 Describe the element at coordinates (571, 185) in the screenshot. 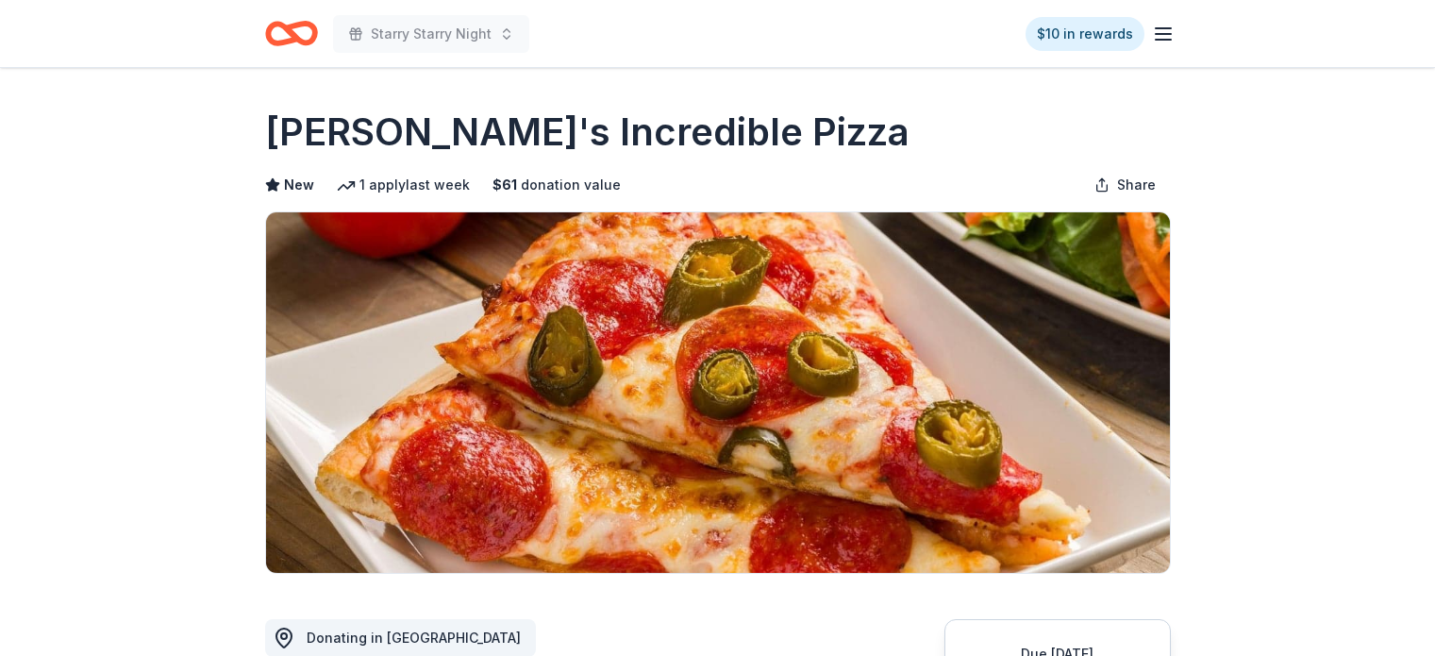

I see `span: donation value` at that location.